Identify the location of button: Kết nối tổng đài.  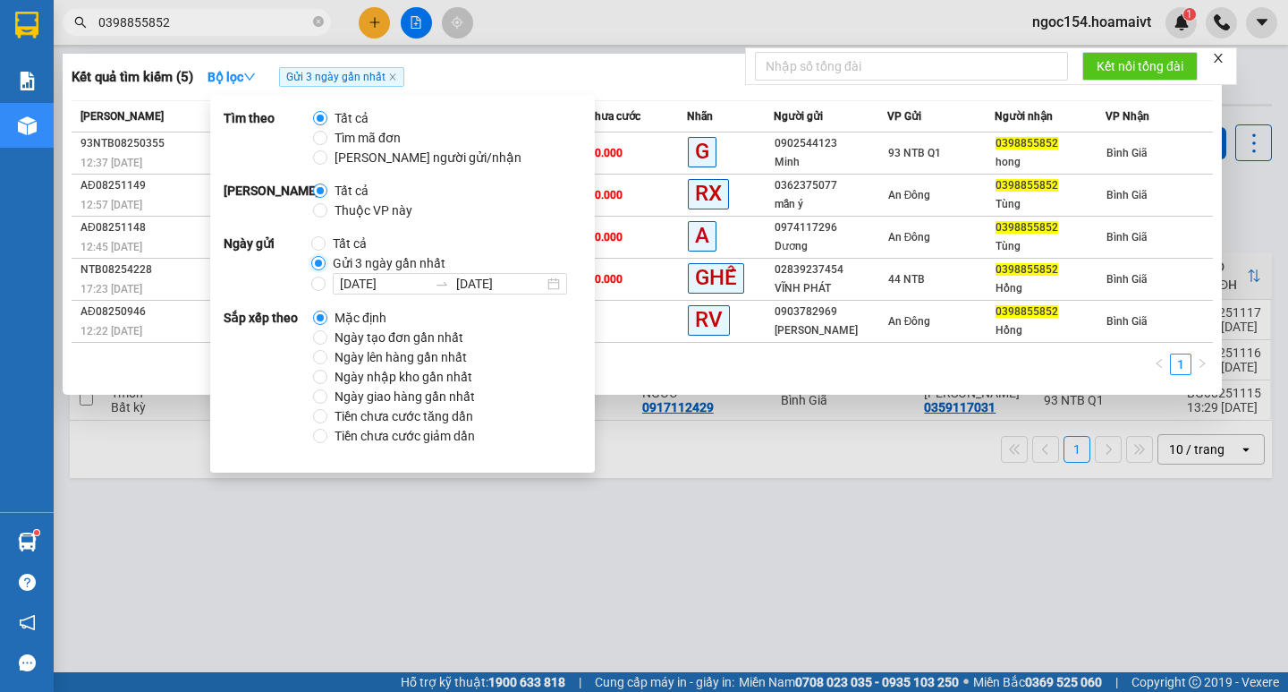
(1140, 66).